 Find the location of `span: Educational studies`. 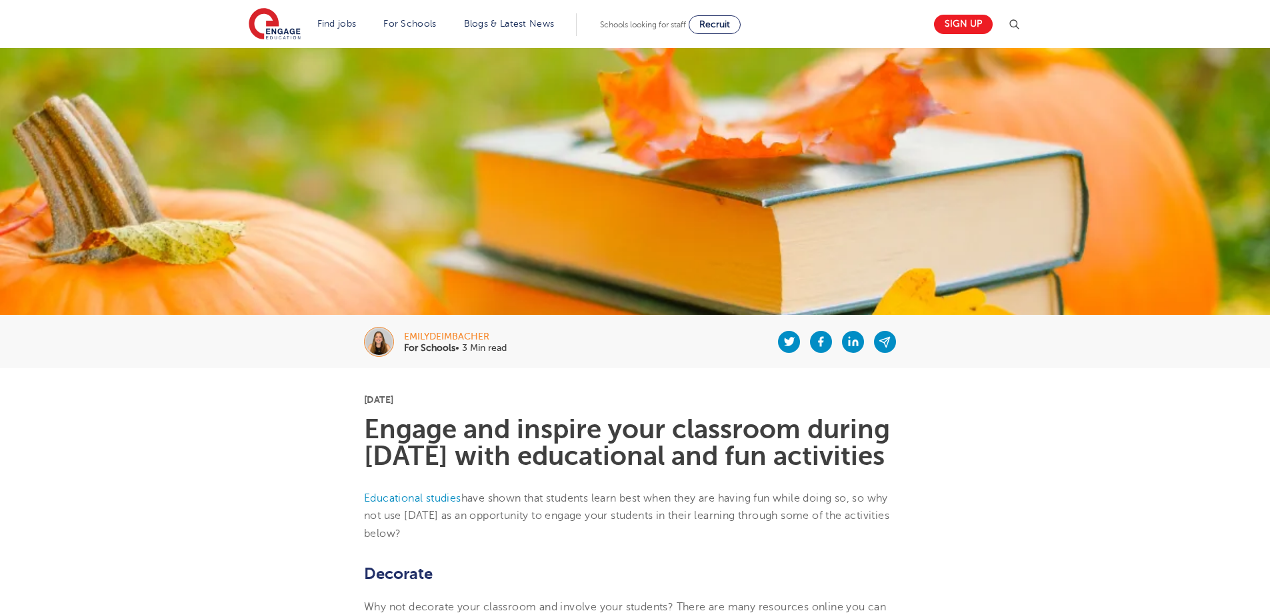

span: Educational studies is located at coordinates (413, 498).